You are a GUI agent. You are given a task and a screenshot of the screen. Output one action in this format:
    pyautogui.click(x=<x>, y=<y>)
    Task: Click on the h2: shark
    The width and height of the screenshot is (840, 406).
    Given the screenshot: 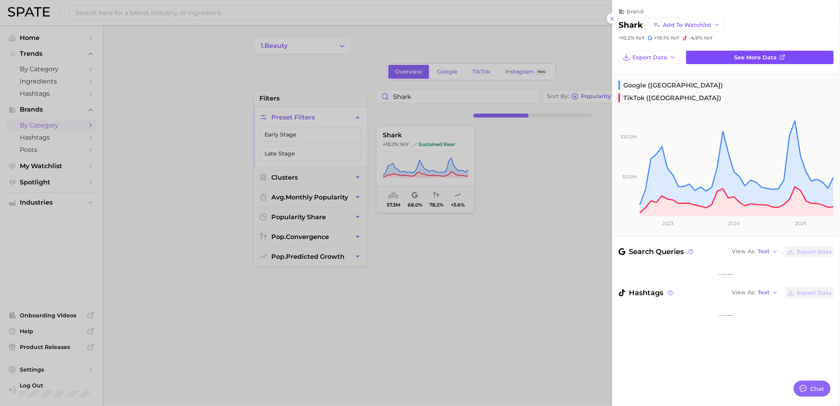 What is the action you would take?
    pyautogui.click(x=630, y=25)
    